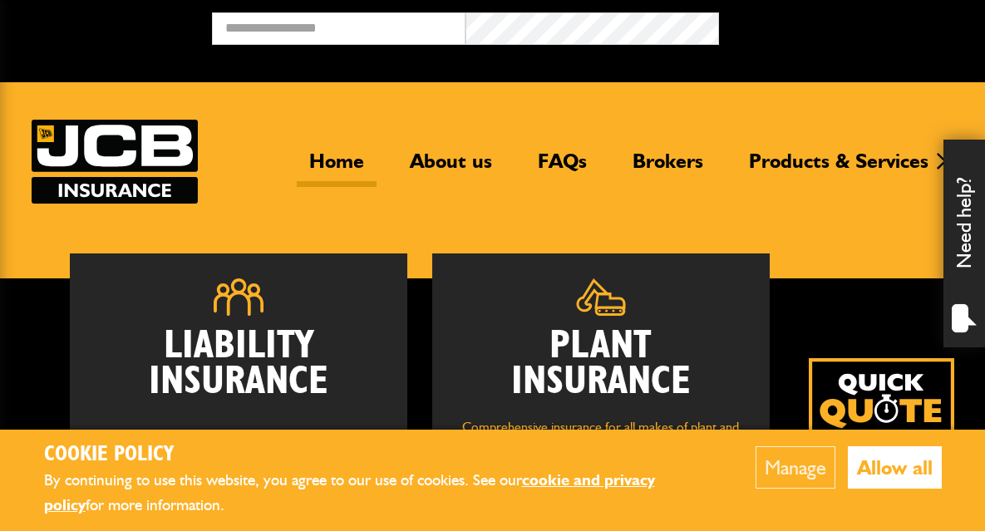 This screenshot has width=985, height=531. What do you see at coordinates (964, 243) in the screenshot?
I see `div: Need help?` at bounding box center [964, 243].